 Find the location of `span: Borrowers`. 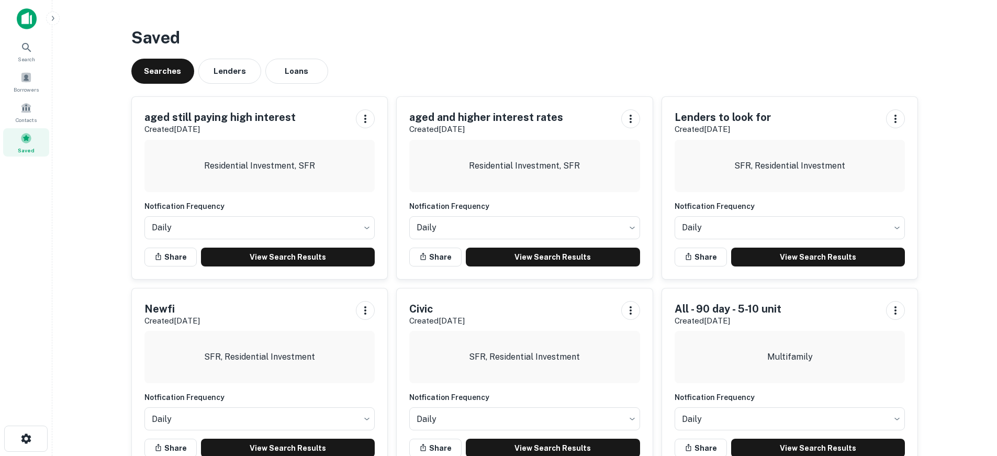

span: Borrowers is located at coordinates (26, 90).